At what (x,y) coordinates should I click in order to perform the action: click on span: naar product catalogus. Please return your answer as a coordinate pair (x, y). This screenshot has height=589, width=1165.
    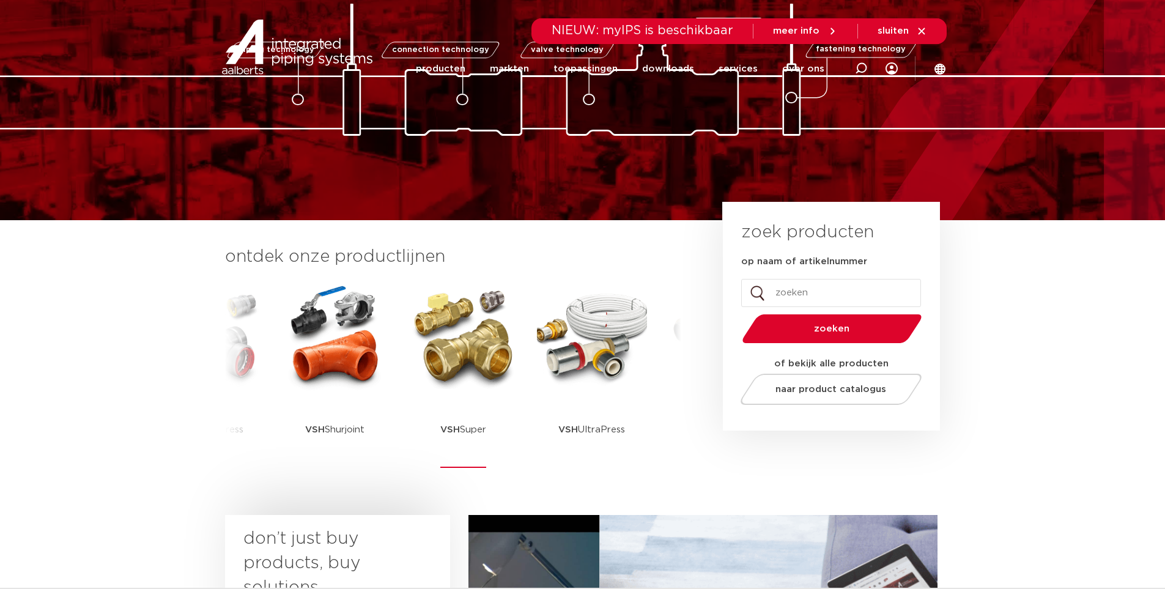
    Looking at the image, I should click on (831, 389).